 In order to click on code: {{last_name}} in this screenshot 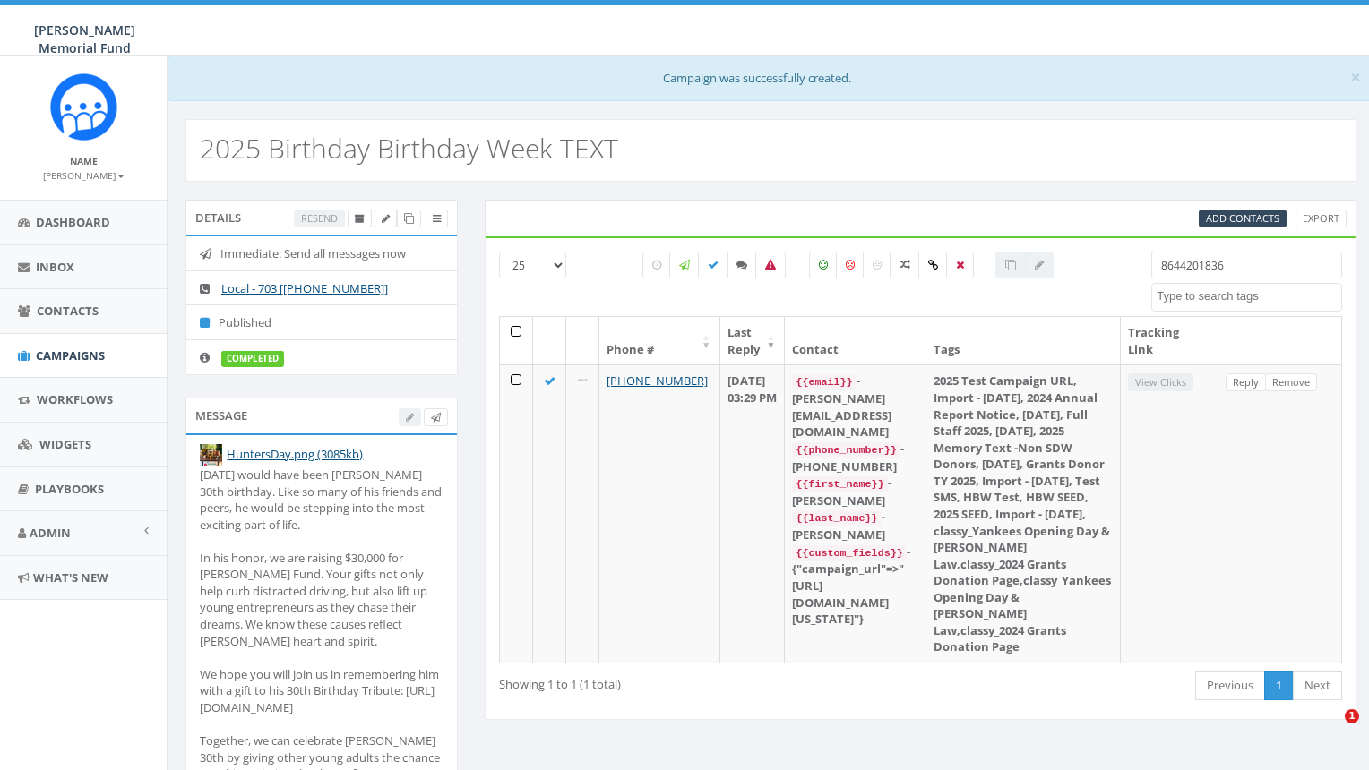, I will do `click(836, 519)`.